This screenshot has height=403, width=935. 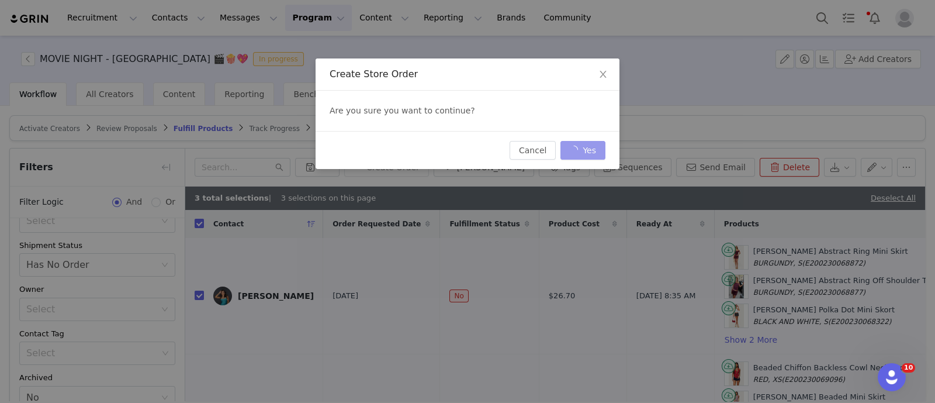 What do you see at coordinates (603, 75) in the screenshot?
I see `button: Close` at bounding box center [603, 75].